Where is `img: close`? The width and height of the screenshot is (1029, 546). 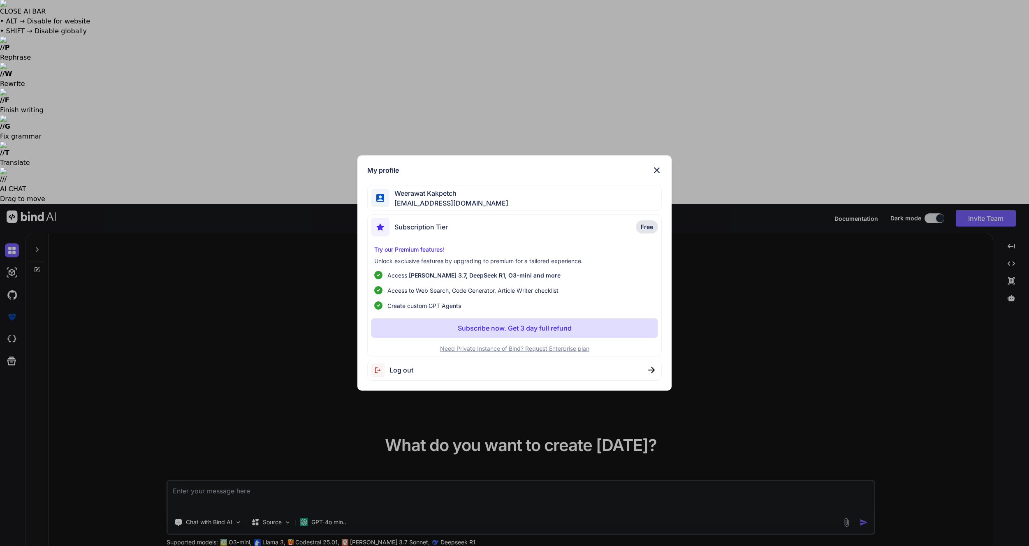
img: close is located at coordinates (652, 370).